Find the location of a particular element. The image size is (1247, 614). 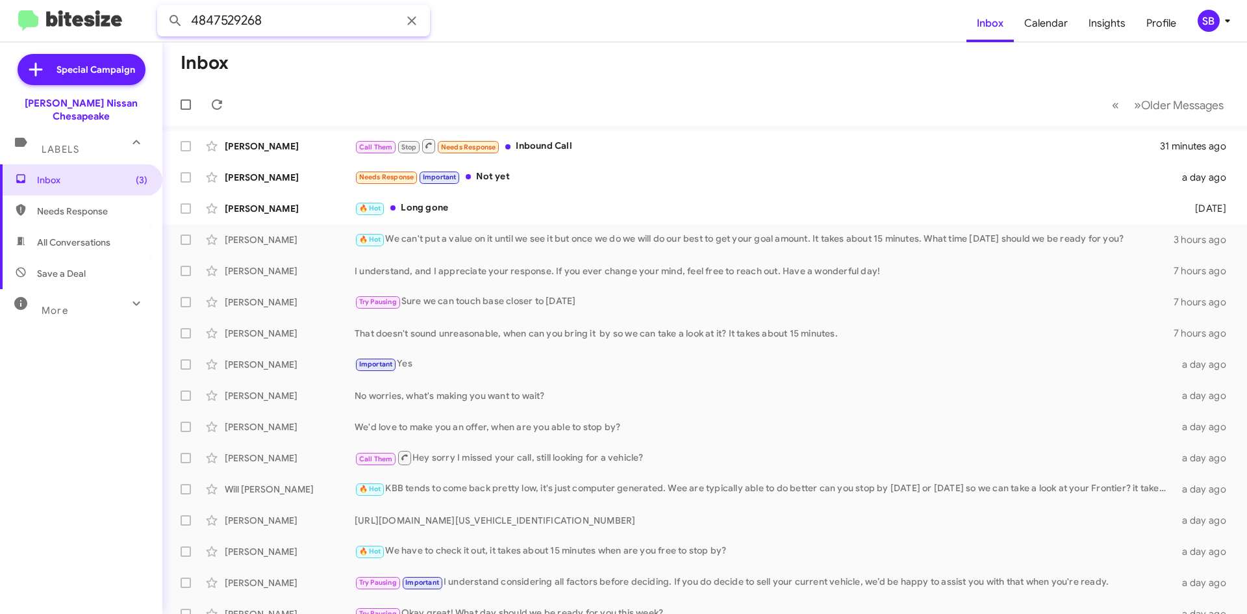

div: Not yet is located at coordinates (764, 177).